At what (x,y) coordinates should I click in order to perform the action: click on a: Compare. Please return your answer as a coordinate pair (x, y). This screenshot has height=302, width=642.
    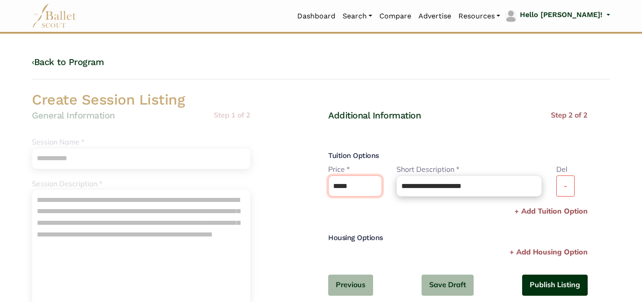
    Looking at the image, I should click on (395, 16).